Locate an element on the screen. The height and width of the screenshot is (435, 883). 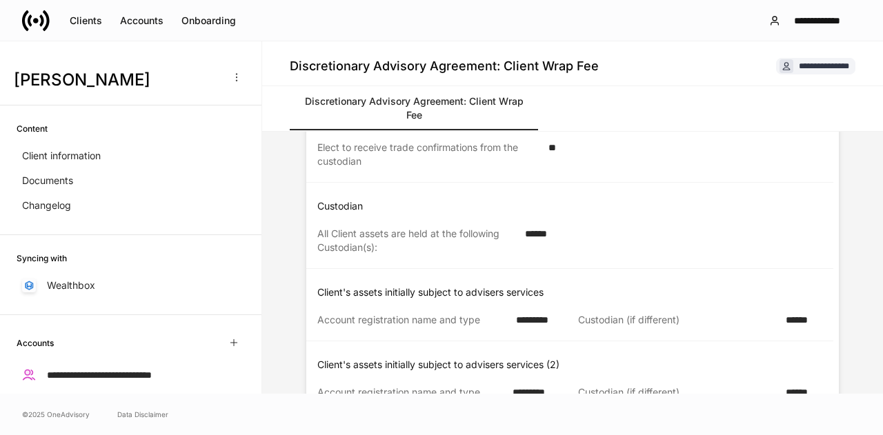
h4: Discretionary Advisory Agreement: Client Wrap Fee is located at coordinates (444, 66).